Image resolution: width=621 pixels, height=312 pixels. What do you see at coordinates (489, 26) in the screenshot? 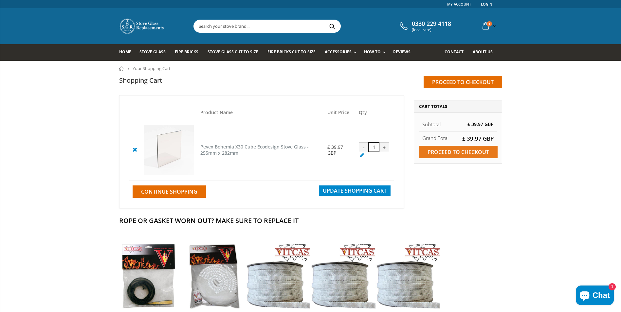
I see `a: 1` at bounding box center [489, 26].